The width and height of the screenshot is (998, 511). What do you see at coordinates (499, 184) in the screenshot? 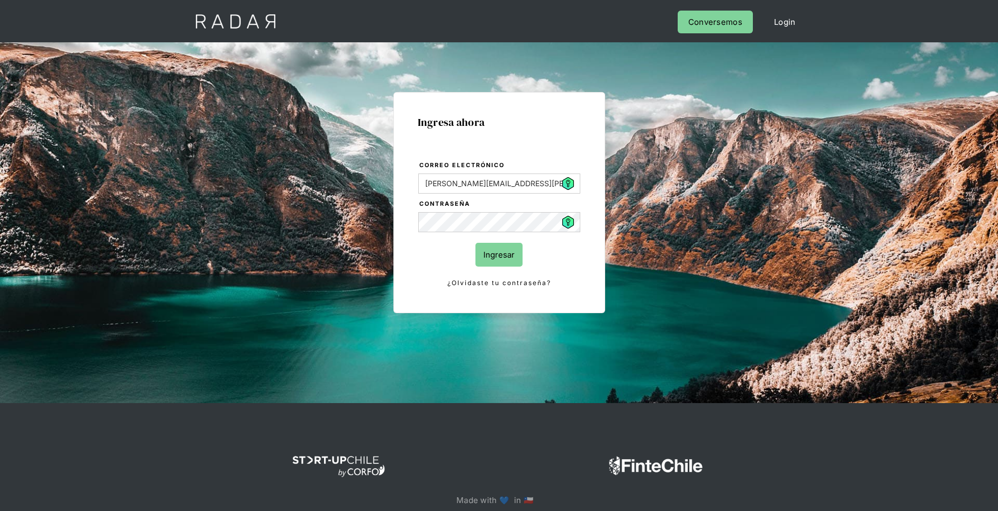
I see `input: bruce@wayne.com` at bounding box center [499, 184].